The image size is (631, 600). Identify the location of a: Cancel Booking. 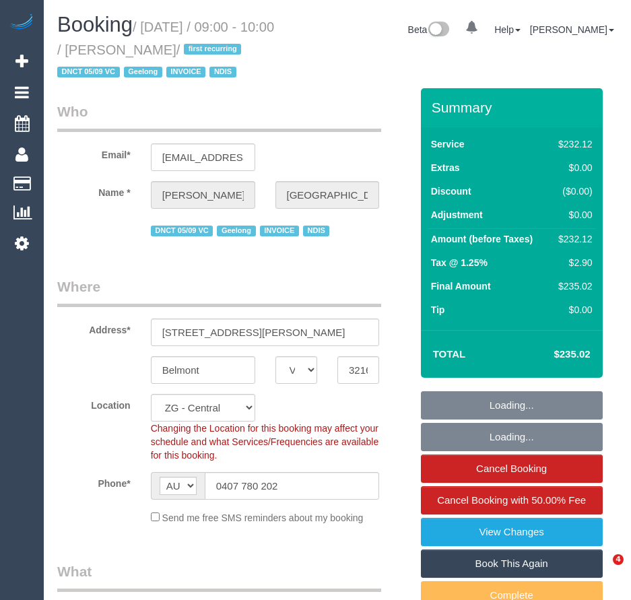
(512, 469).